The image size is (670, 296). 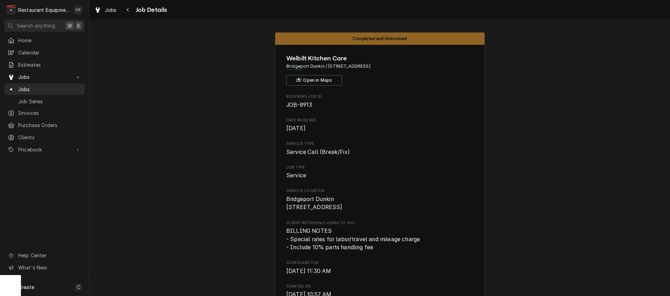 What do you see at coordinates (50, 113) in the screenshot?
I see `span: Invoices` at bounding box center [50, 113].